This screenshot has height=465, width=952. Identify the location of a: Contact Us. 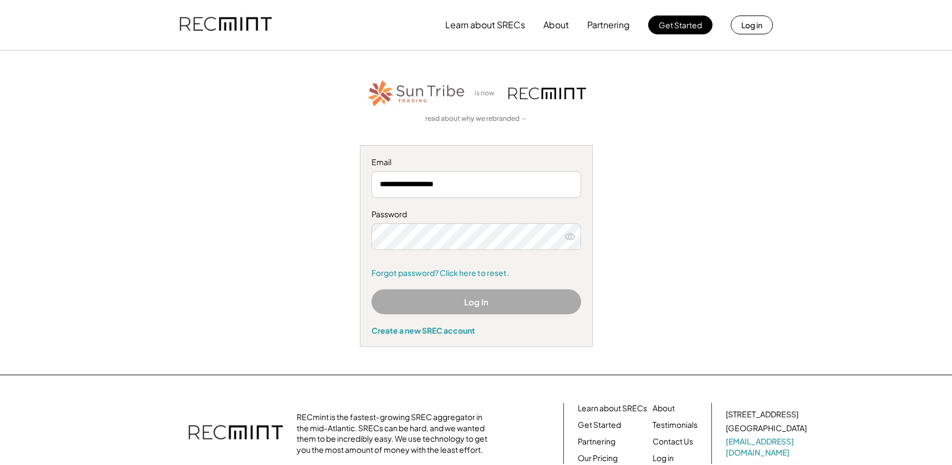
(673, 442).